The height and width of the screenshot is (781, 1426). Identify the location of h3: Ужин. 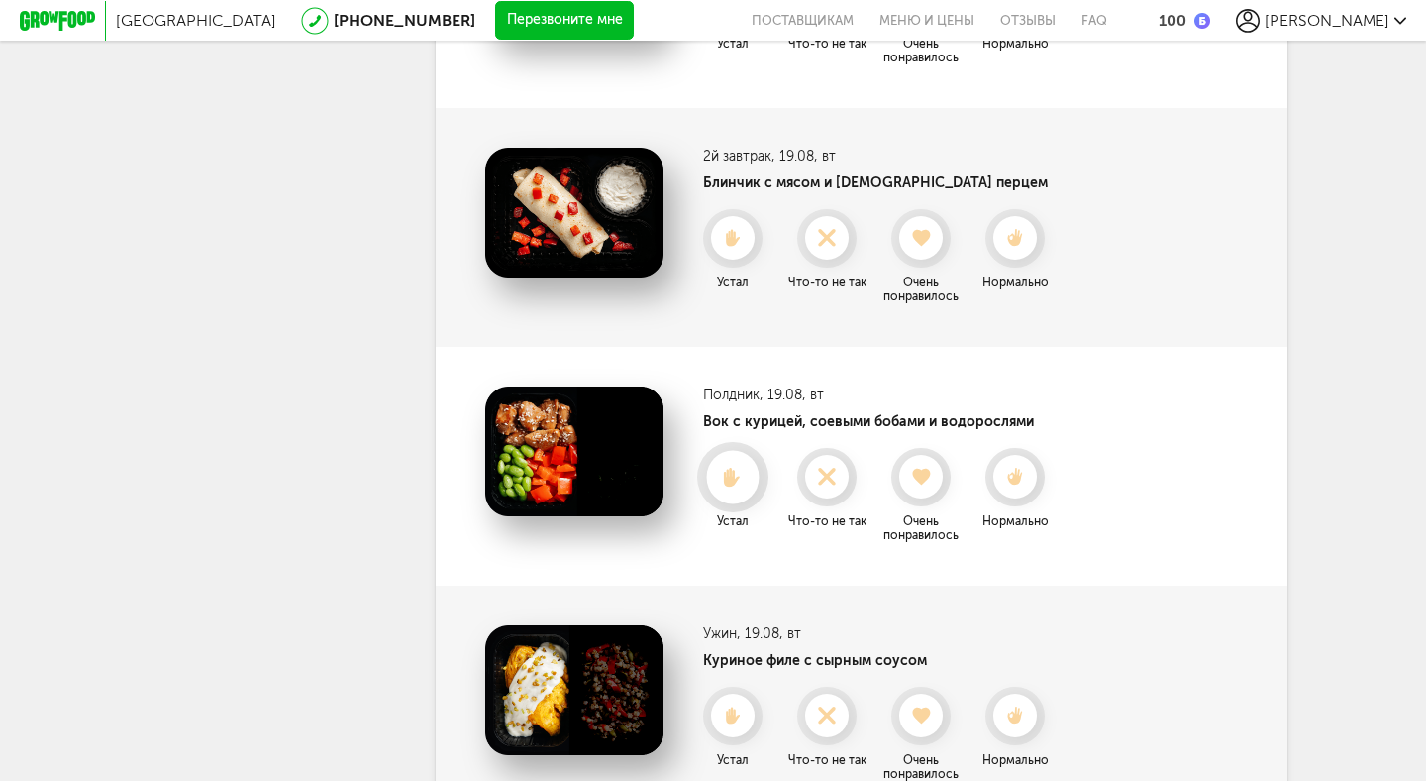
(882, 633).